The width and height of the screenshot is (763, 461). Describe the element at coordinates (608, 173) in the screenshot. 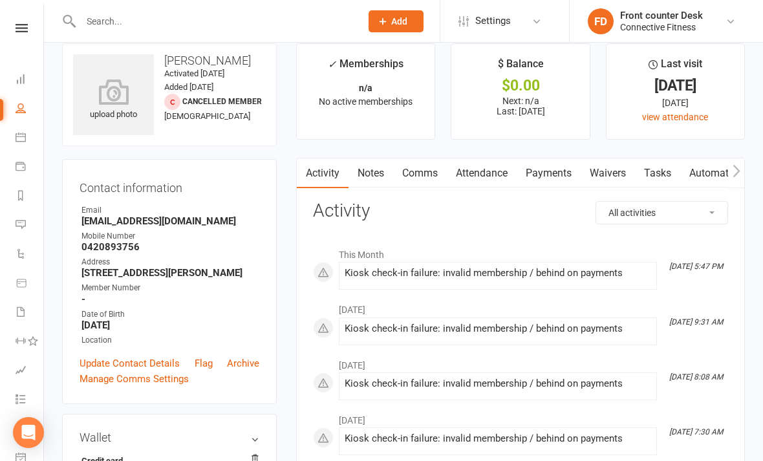

I see `a: Waivers` at that location.